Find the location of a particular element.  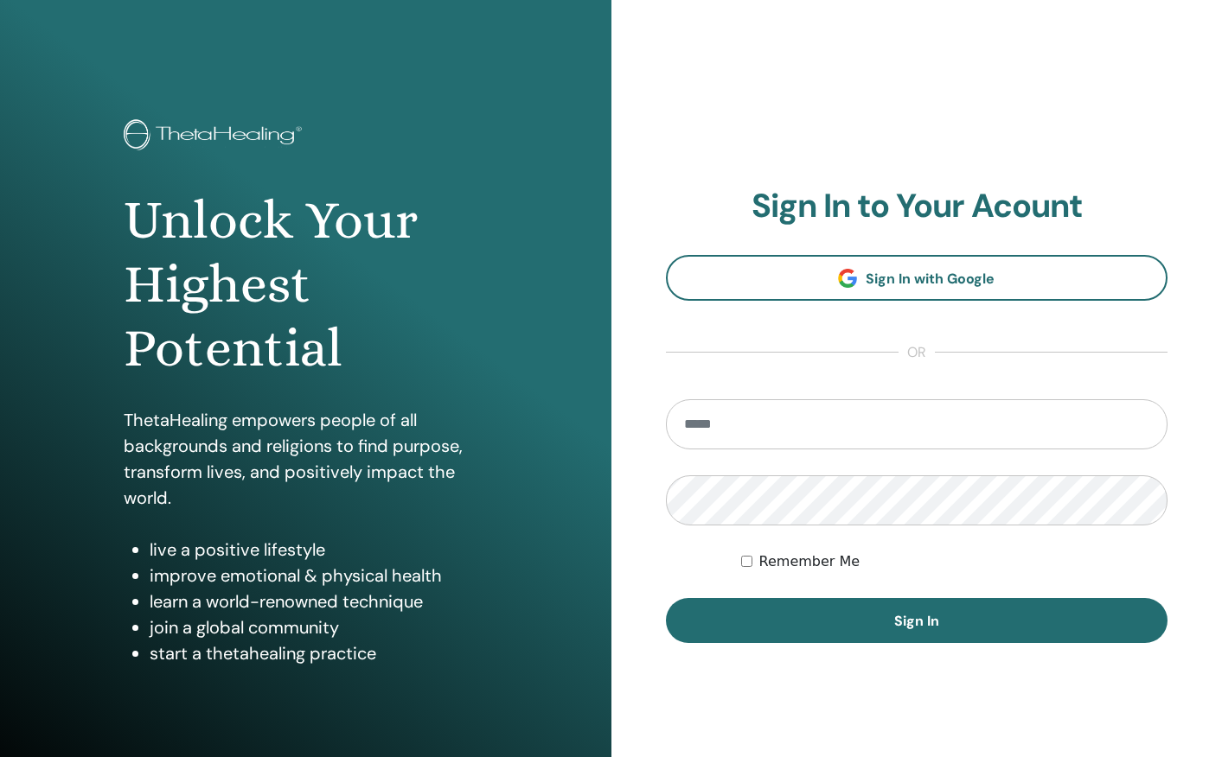

button: Sign In is located at coordinates (916, 621).